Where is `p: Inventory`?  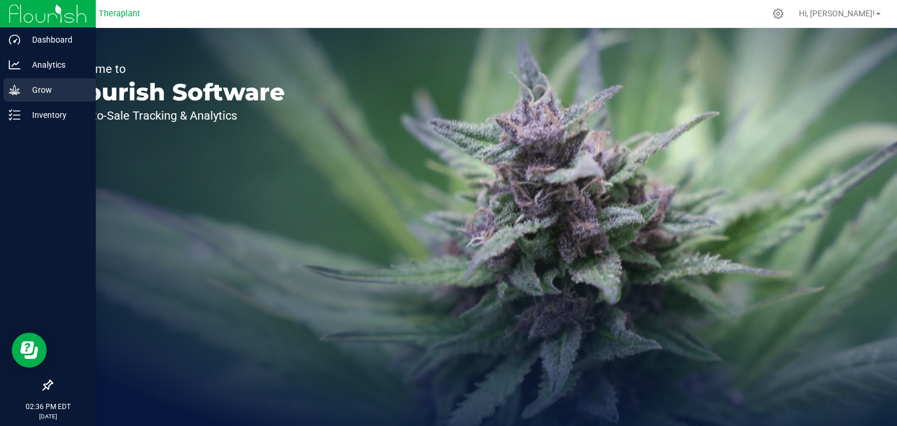 p: Inventory is located at coordinates (56, 115).